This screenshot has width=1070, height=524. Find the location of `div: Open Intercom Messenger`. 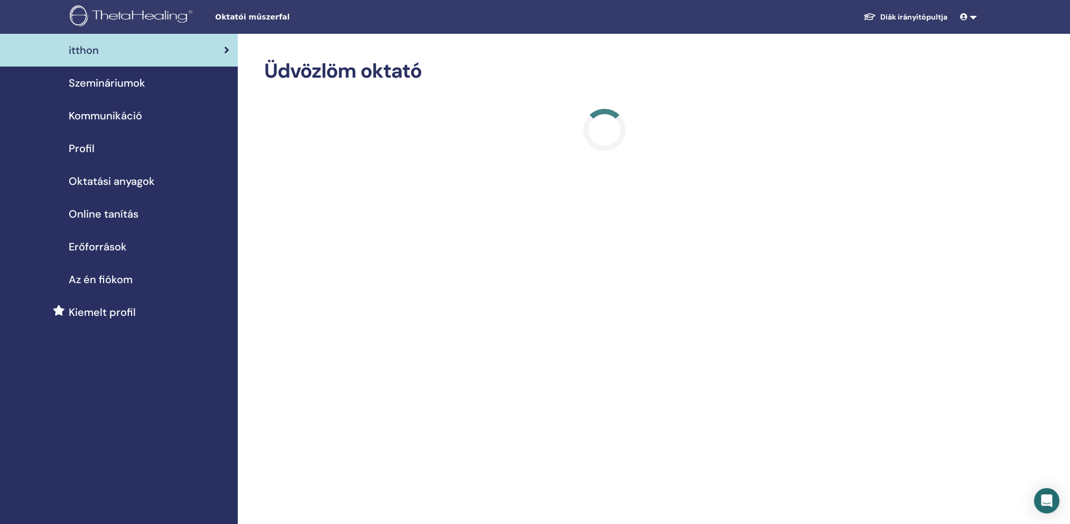

div: Open Intercom Messenger is located at coordinates (1047, 501).